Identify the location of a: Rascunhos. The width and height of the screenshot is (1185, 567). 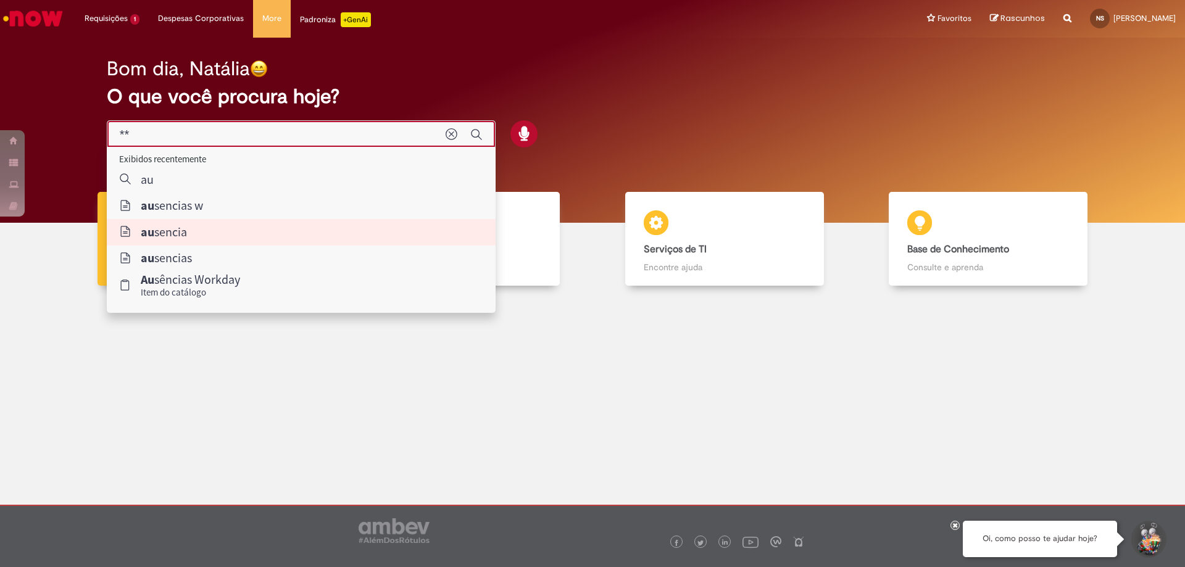
(1017, 19).